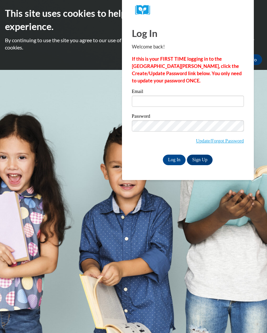  Describe the element at coordinates (134, 44) in the screenshot. I see `p: By continuing to use the site you agree to our use of cookies. Use the ‘More info’ button to read...` at that location.